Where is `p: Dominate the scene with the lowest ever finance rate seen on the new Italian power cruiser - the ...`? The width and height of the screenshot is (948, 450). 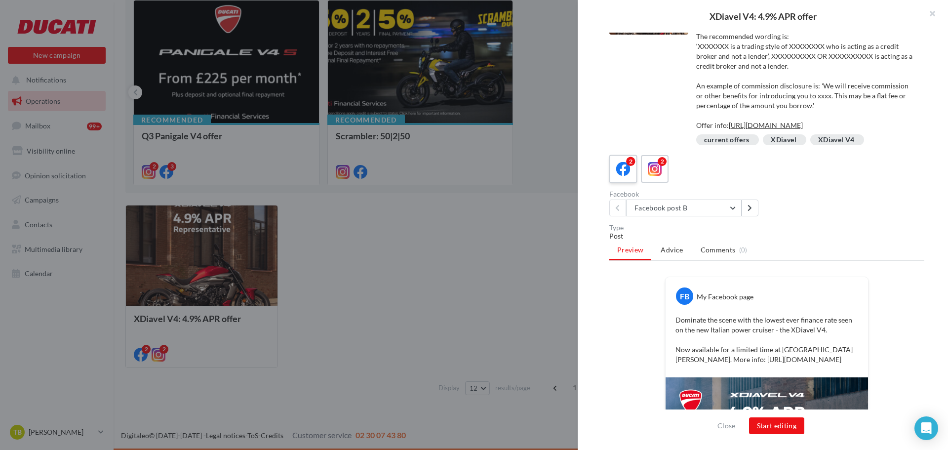
p: Dominate the scene with the lowest ever finance rate seen on the new Italian power cruiser - the ... is located at coordinates (767, 340).